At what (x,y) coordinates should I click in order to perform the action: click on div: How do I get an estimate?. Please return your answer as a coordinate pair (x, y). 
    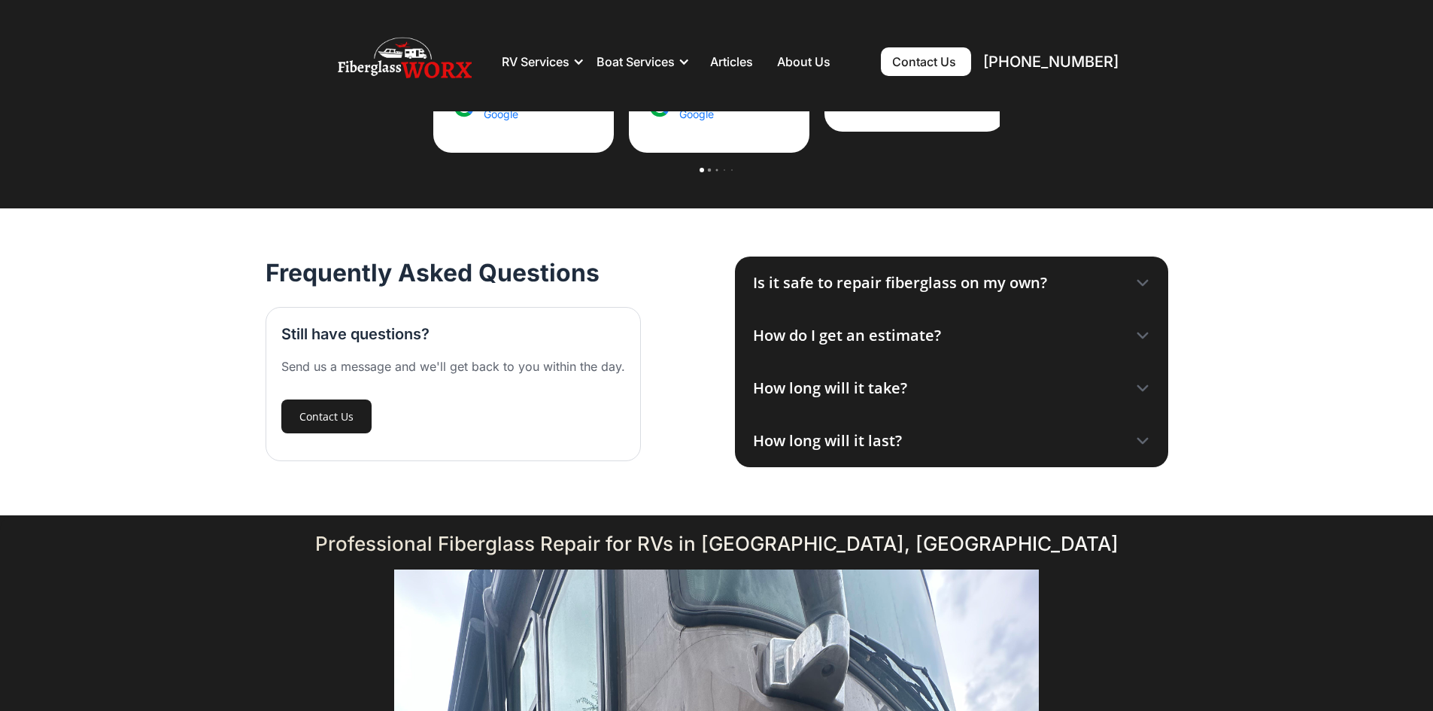
    Looking at the image, I should click on (847, 336).